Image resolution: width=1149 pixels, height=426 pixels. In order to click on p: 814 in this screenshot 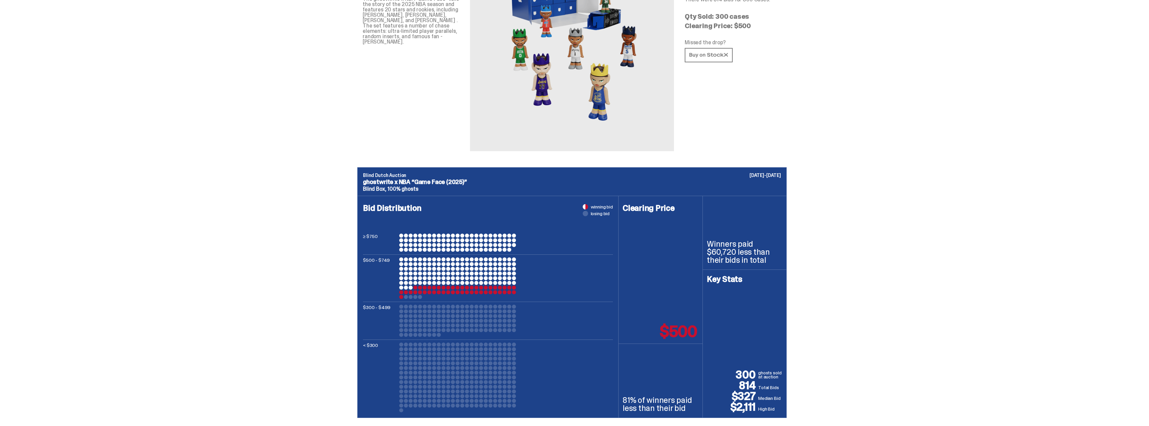, I will do `click(732, 386)`.